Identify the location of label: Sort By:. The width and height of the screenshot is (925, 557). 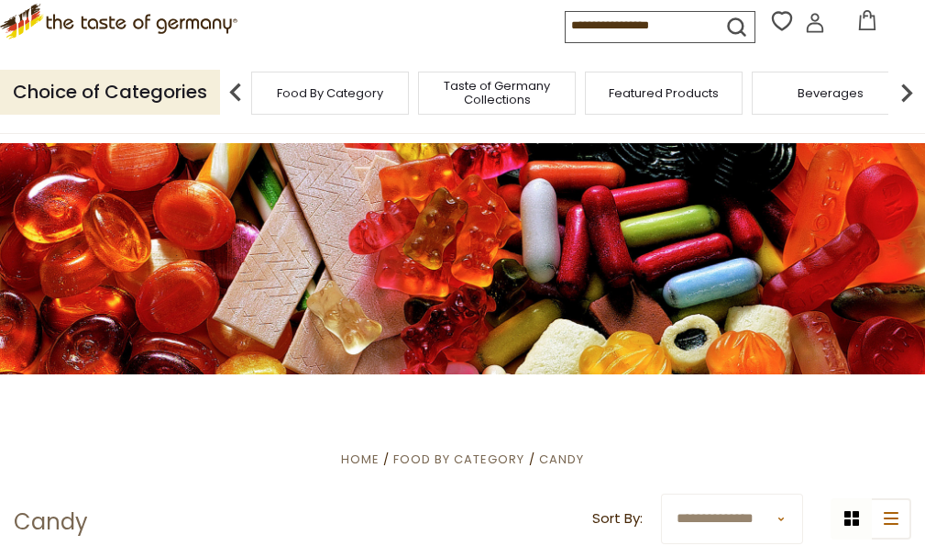
(617, 518).